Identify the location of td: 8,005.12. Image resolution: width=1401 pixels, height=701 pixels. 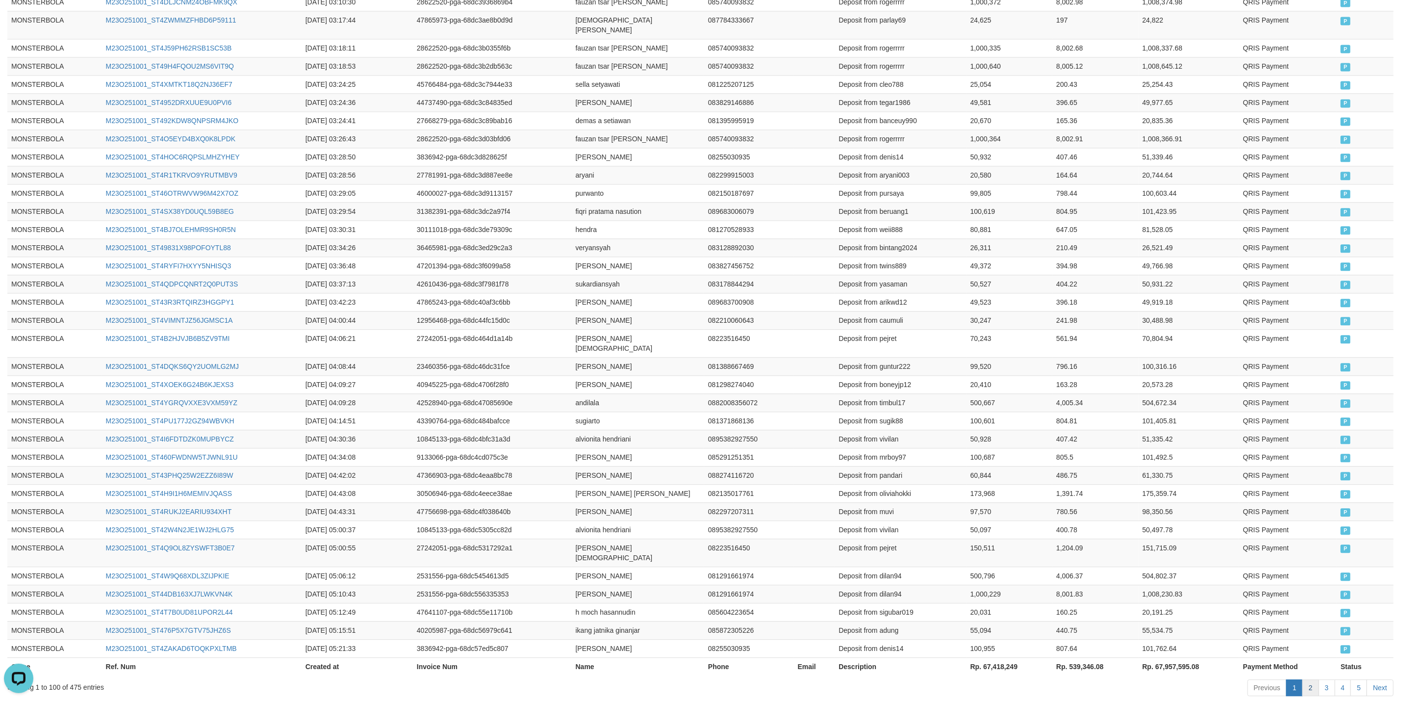
(1095, 66).